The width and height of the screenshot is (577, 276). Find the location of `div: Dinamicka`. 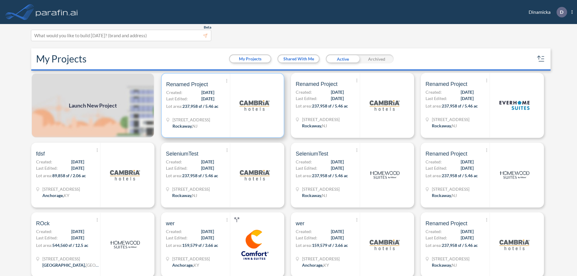

div: Dinamicka is located at coordinates (546, 12).